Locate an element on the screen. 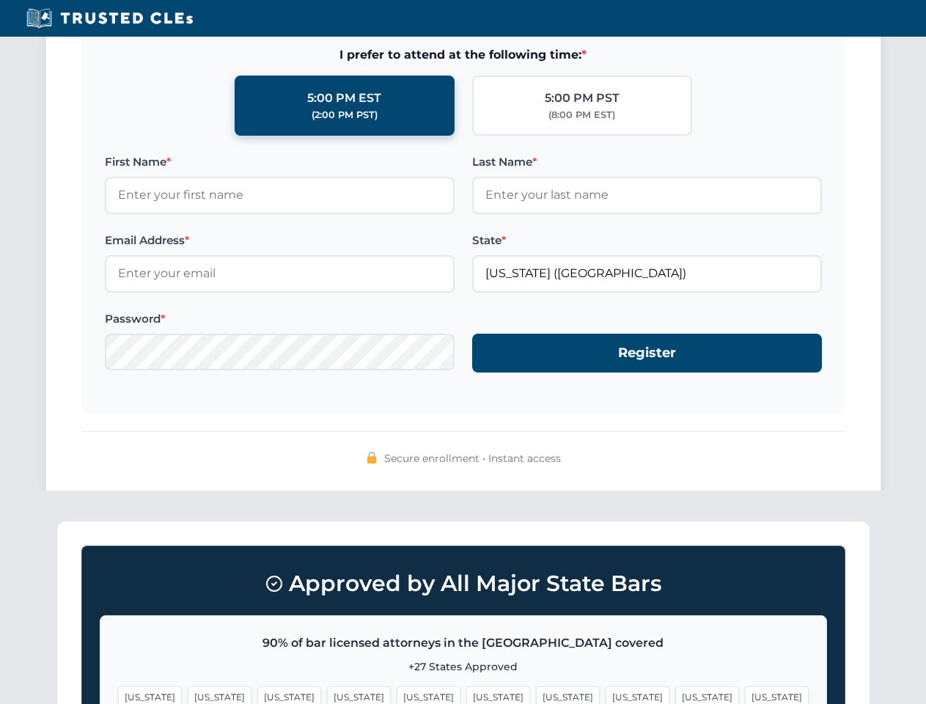 The height and width of the screenshot is (704, 926). div: 5:00 PM EST is located at coordinates (344, 98).